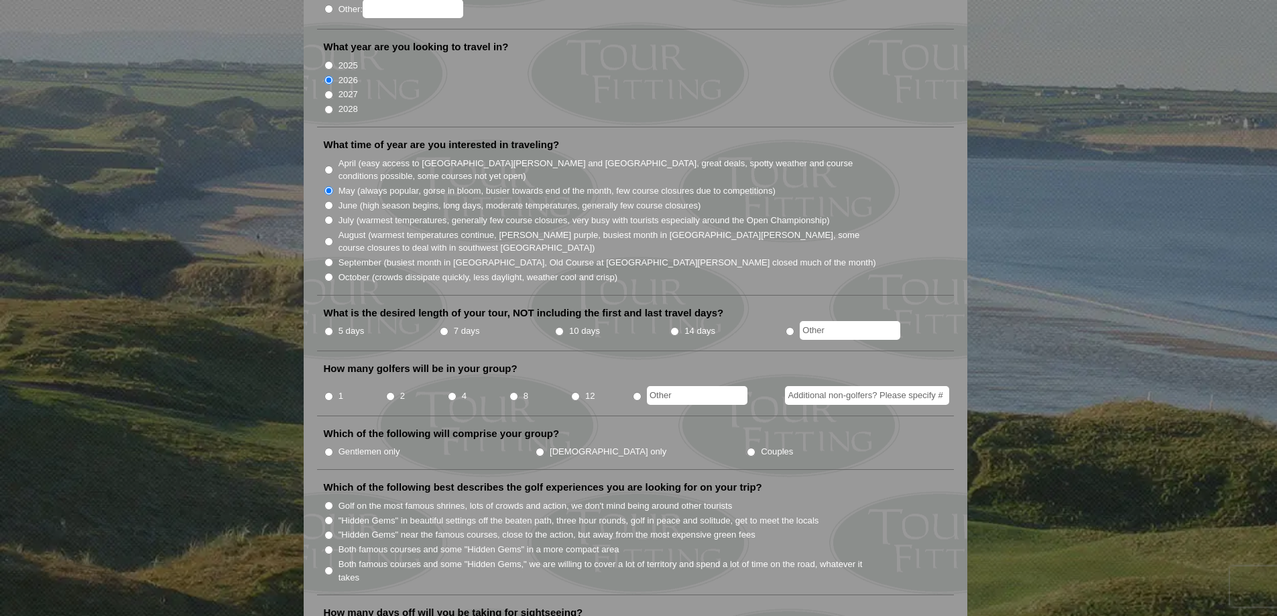  What do you see at coordinates (402, 396) in the screenshot?
I see `label: 2` at bounding box center [402, 396].